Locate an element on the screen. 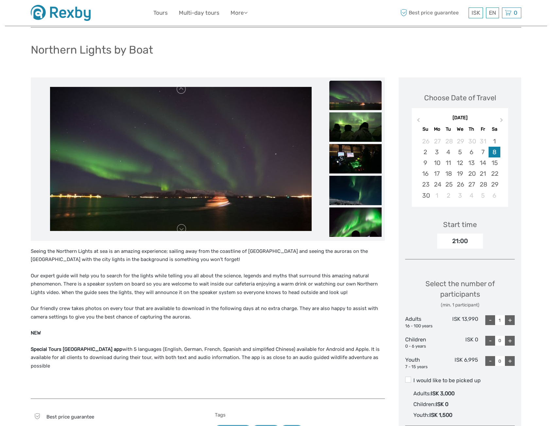  div: Choose Sunday, November 2nd, 2025 is located at coordinates (425, 152).